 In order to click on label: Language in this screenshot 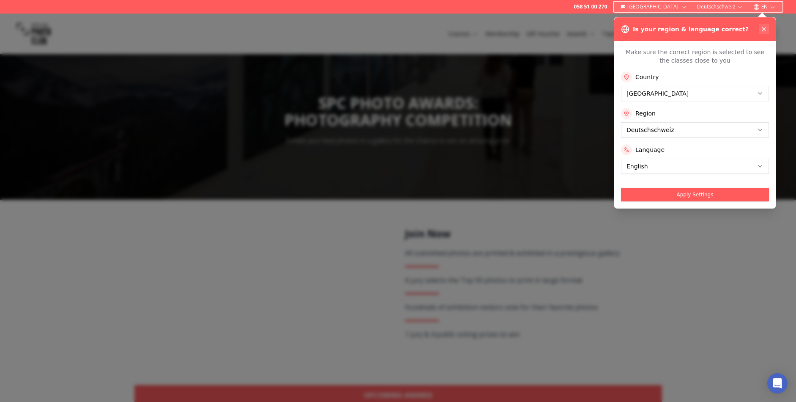, I will do `click(650, 150)`.